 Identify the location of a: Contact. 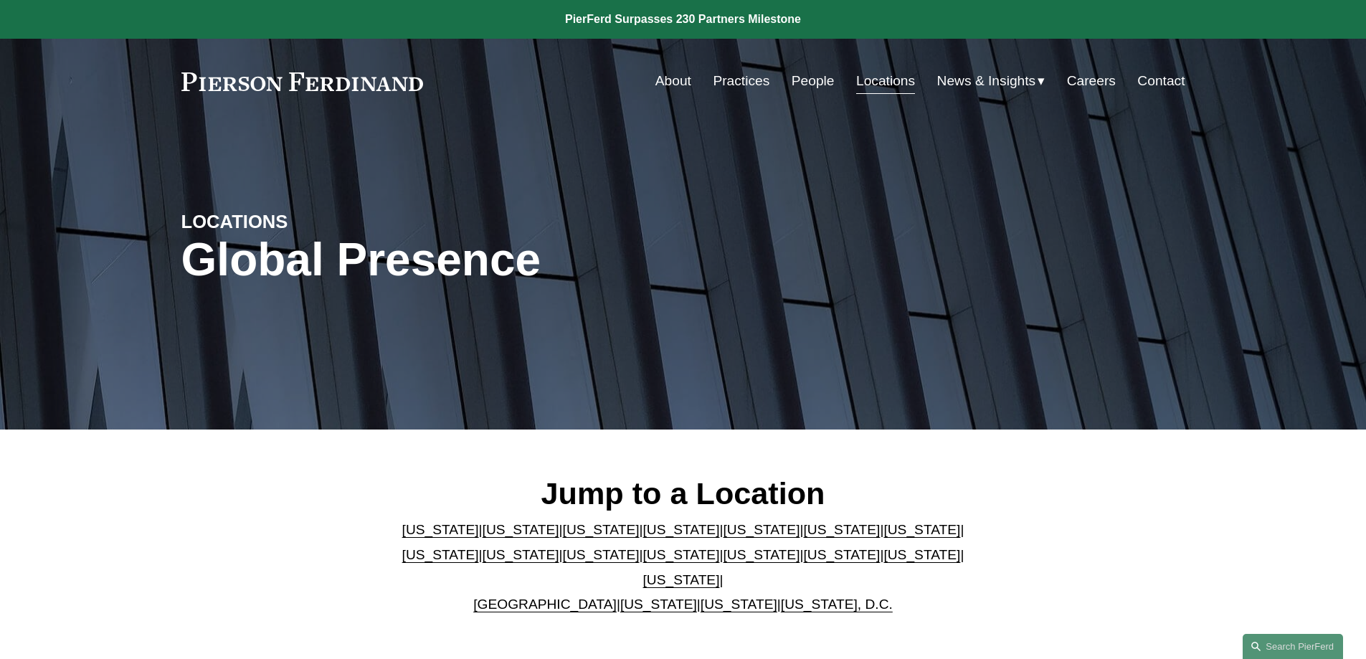
(1161, 81).